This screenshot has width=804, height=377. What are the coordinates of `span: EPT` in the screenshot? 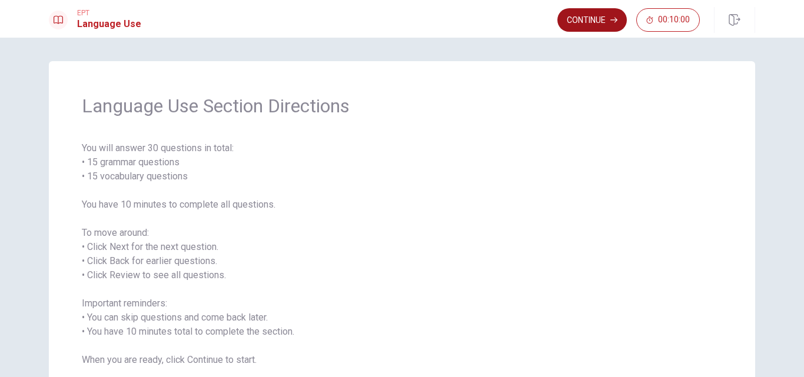 It's located at (109, 13).